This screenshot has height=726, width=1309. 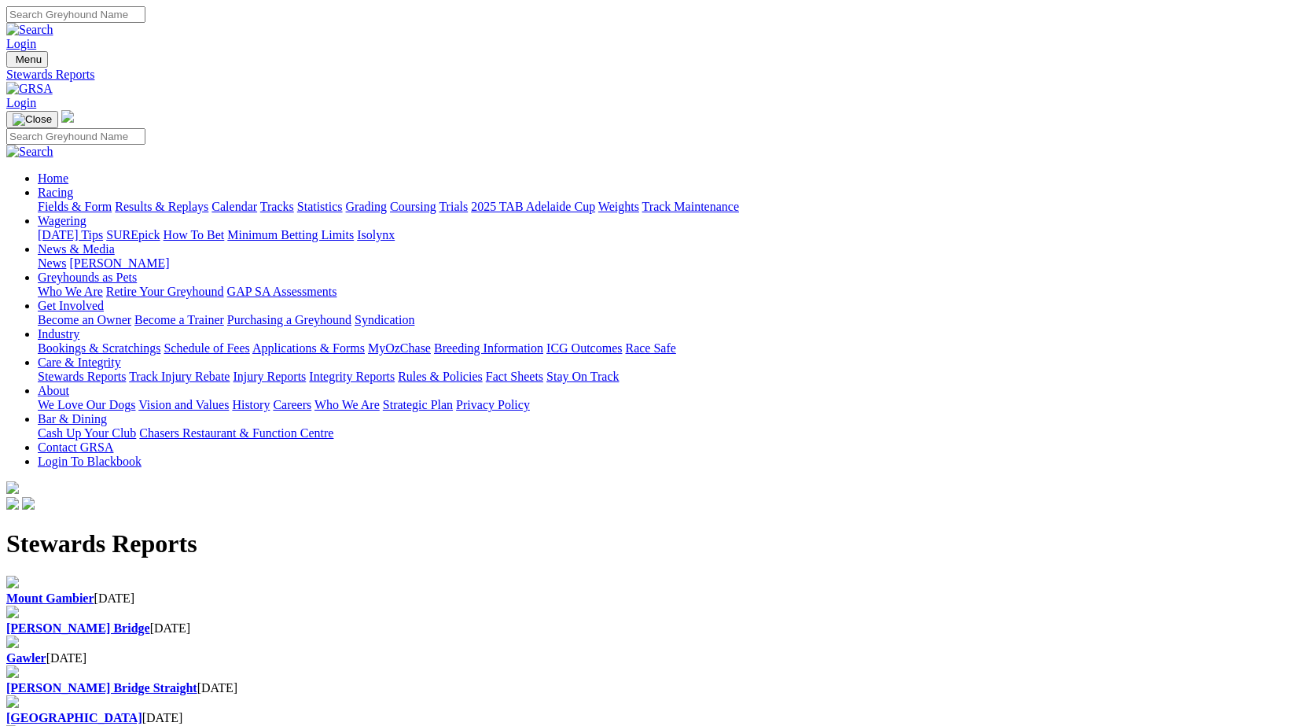 I want to click on a: Fact Sheets, so click(x=514, y=376).